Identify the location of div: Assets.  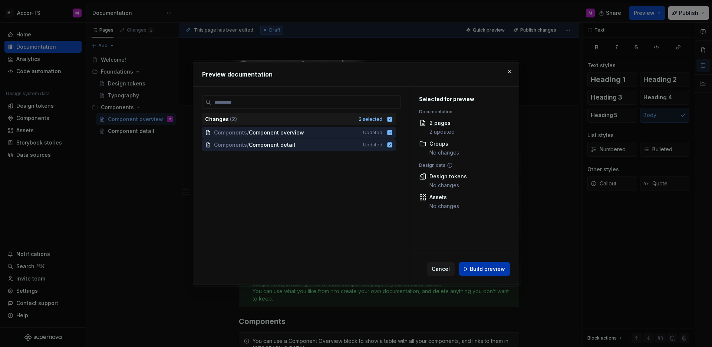
(444, 197).